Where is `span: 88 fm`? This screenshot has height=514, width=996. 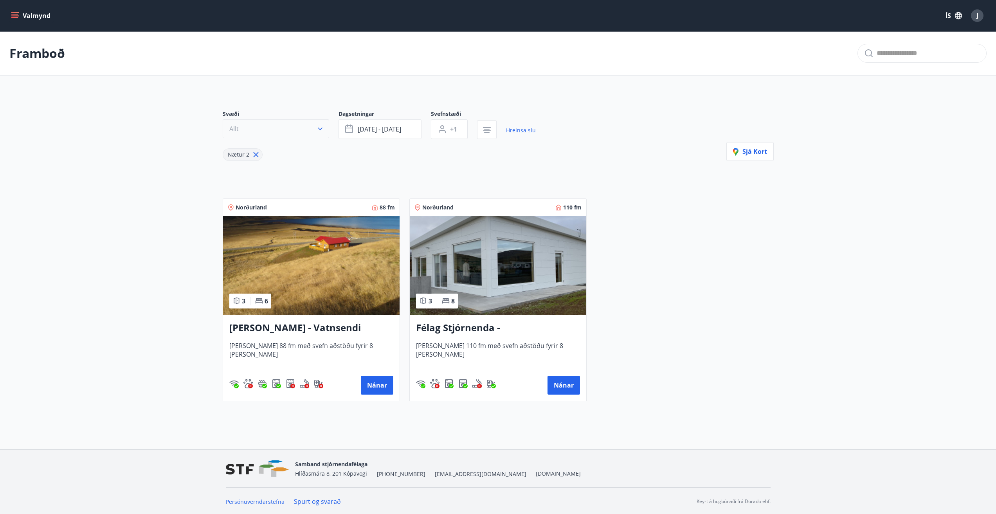 span: 88 fm is located at coordinates (387, 207).